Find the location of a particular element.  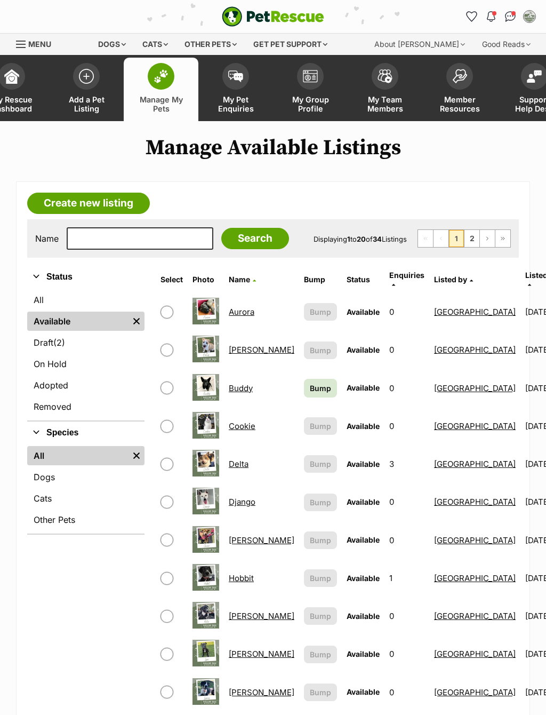

a: Enquiries is located at coordinates (407, 279).